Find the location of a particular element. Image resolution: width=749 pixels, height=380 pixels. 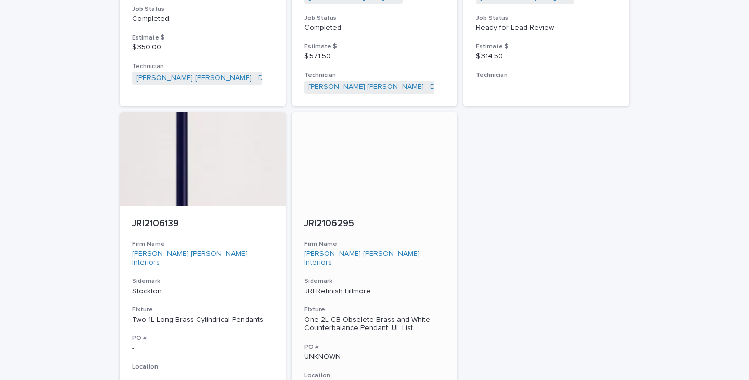

p: JRI2106139 is located at coordinates (202, 224).